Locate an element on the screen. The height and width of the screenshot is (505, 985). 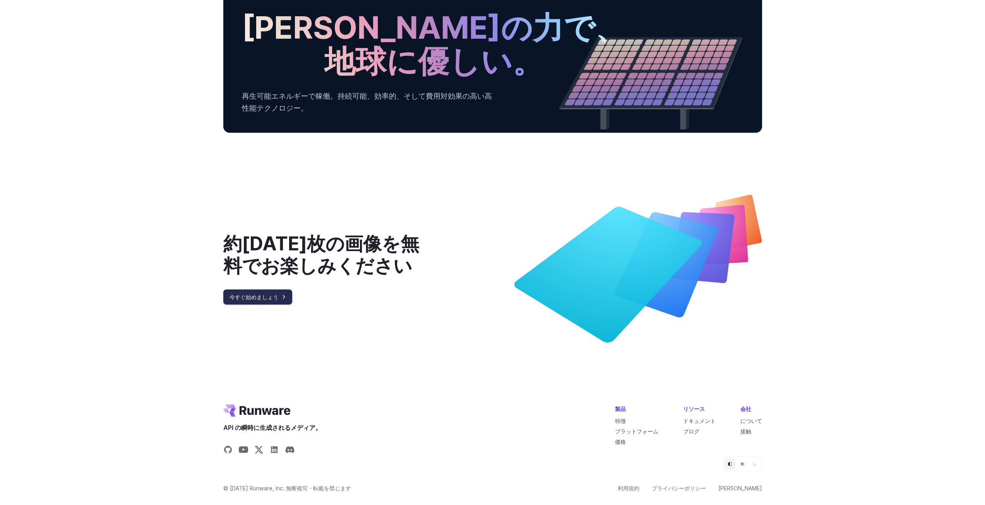
font: について is located at coordinates (751, 421).